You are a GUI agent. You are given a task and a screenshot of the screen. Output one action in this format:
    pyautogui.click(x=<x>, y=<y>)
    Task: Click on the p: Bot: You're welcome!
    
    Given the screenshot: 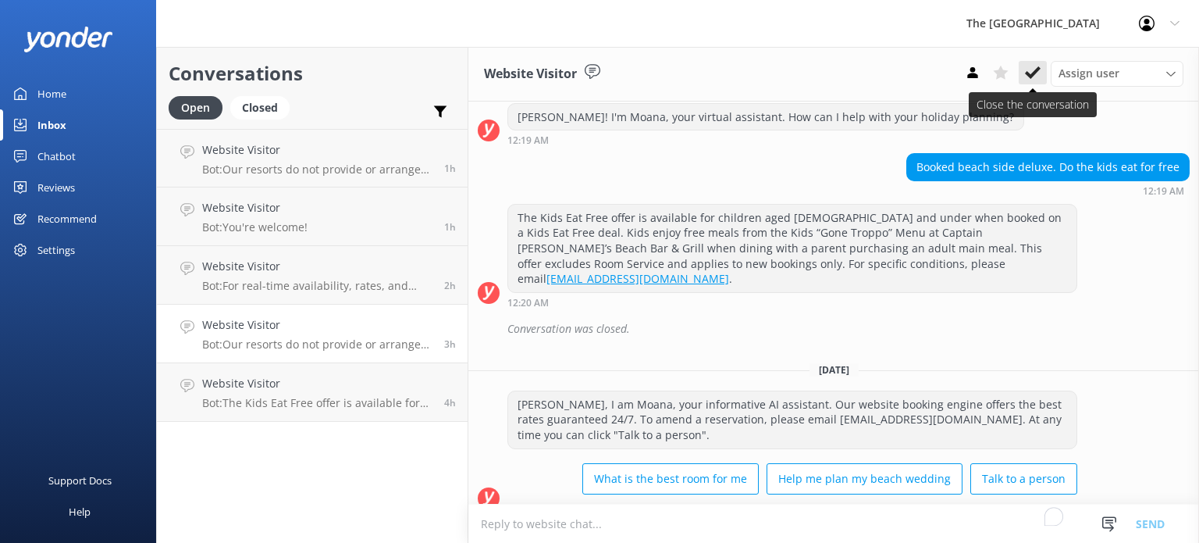 What is the action you would take?
    pyautogui.click(x=255, y=227)
    